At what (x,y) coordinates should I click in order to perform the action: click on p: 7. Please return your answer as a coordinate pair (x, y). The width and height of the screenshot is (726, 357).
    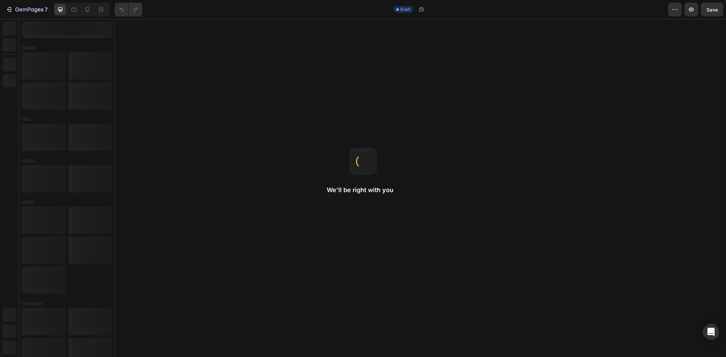
    Looking at the image, I should click on (46, 10).